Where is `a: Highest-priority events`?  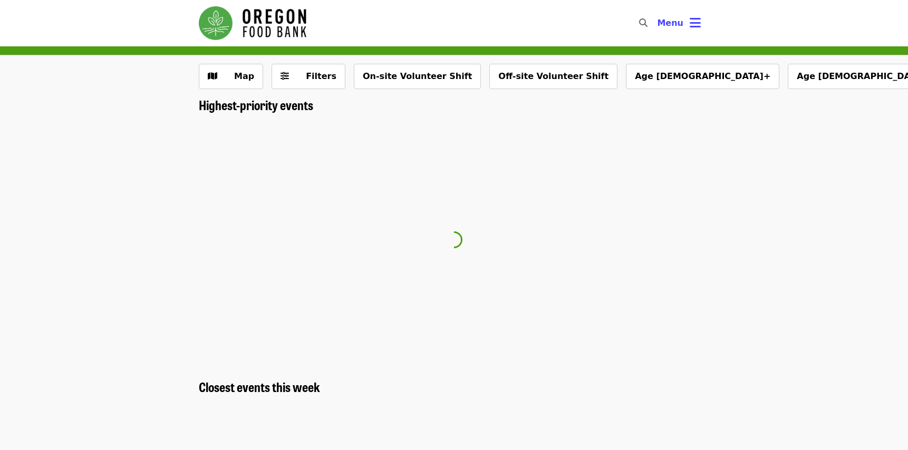 a: Highest-priority events is located at coordinates (256, 105).